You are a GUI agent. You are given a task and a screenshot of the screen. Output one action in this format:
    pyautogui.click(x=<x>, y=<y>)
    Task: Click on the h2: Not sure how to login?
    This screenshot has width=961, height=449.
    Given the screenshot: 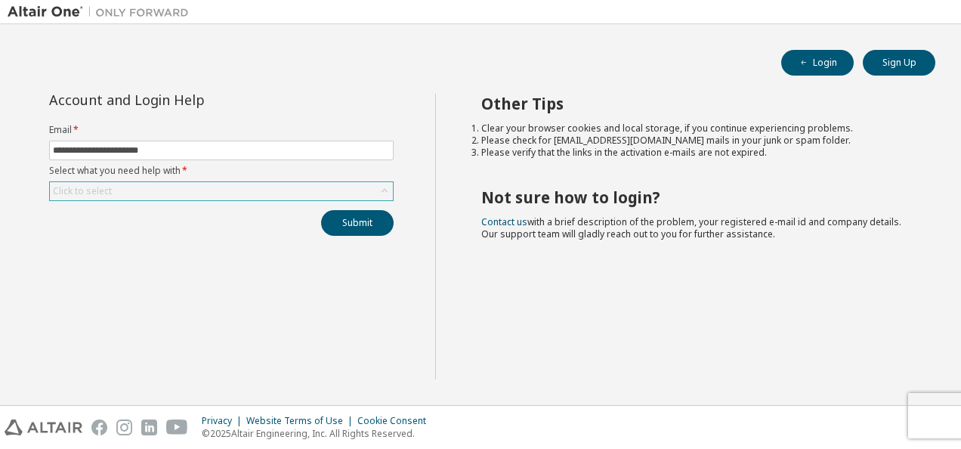 What is the action you would take?
    pyautogui.click(x=695, y=197)
    